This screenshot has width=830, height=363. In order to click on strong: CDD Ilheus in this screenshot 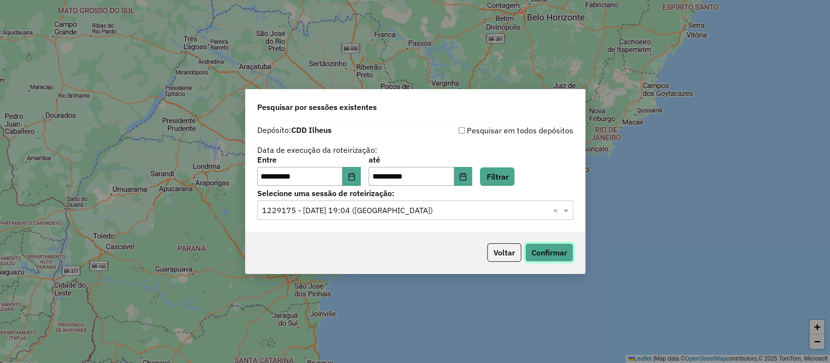, I will do `click(311, 130)`.